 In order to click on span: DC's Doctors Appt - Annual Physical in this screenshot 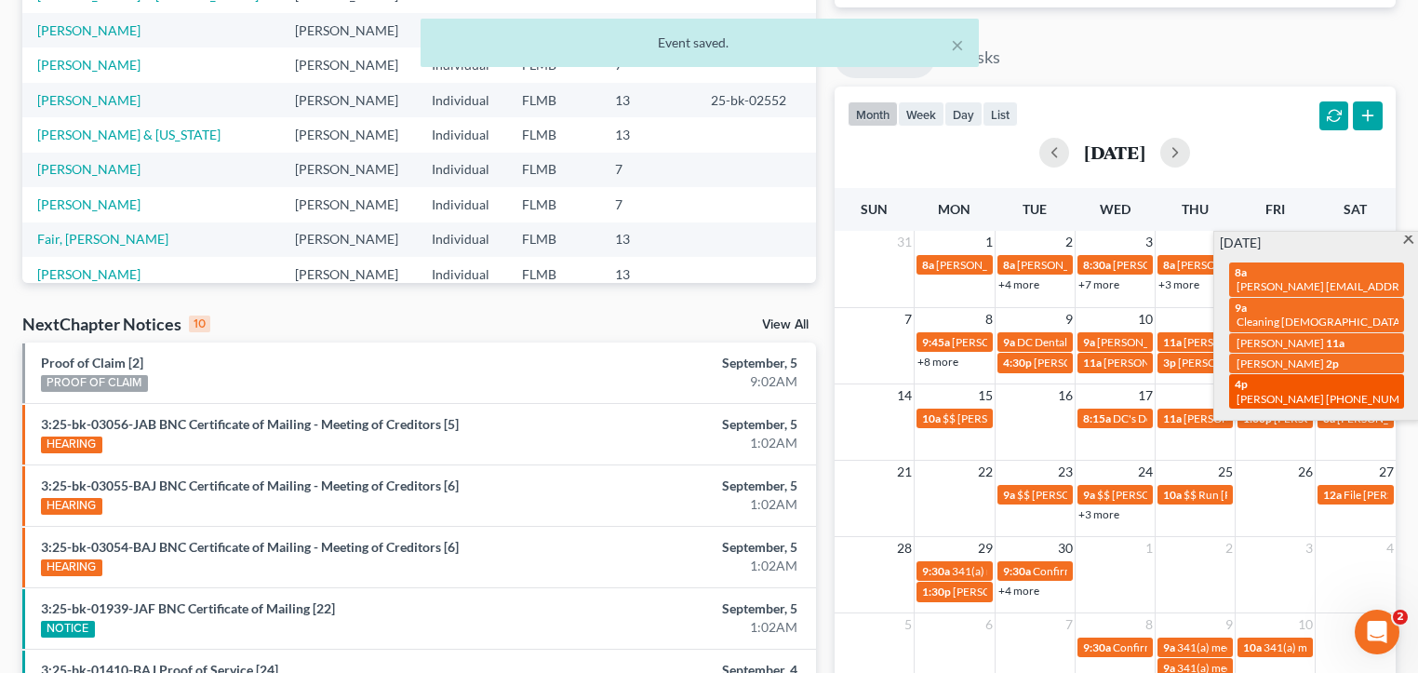, I will do `click(1200, 418)`.